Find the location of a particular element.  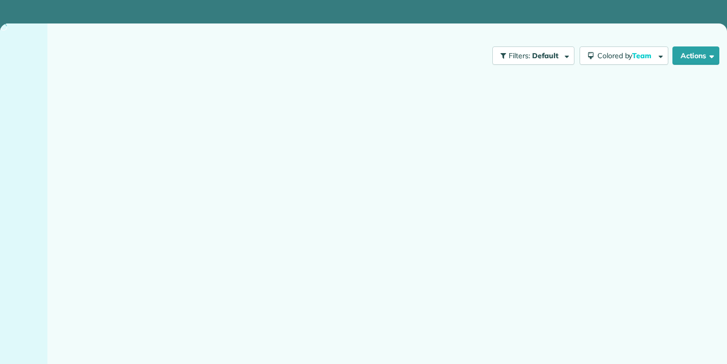

button: Filters: Default is located at coordinates (533, 56).